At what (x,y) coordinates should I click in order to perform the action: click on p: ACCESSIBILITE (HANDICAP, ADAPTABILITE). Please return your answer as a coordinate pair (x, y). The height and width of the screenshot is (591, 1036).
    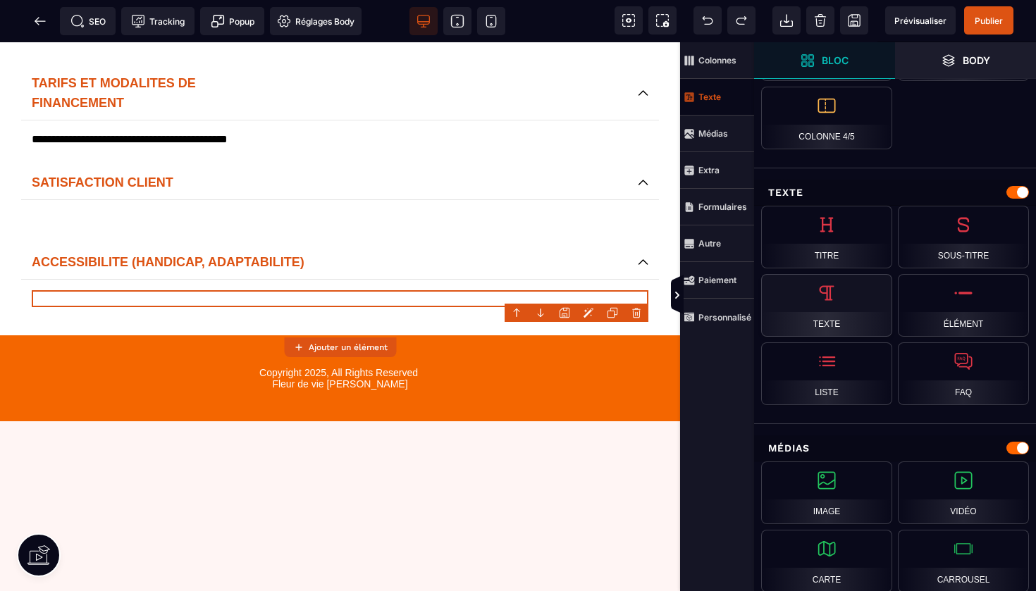
    Looking at the image, I should click on (328, 220).